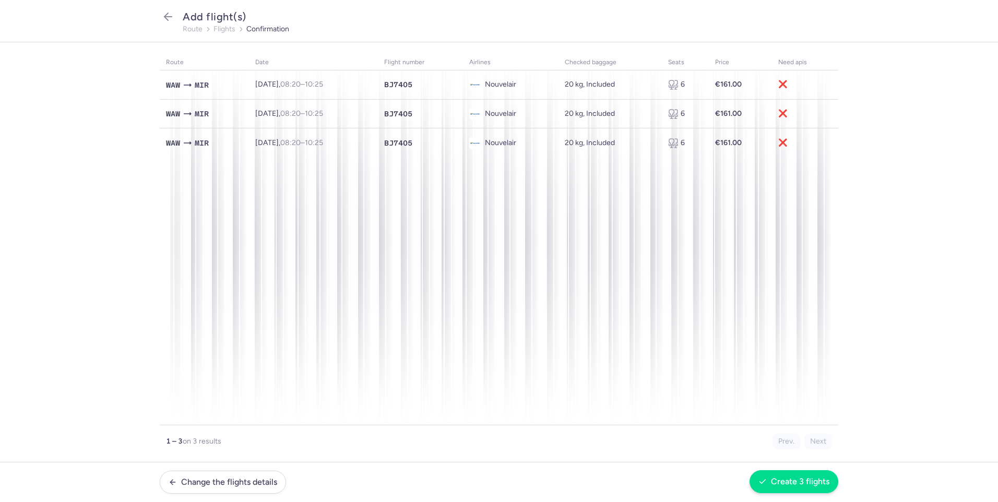 Image resolution: width=998 pixels, height=502 pixels. What do you see at coordinates (800, 482) in the screenshot?
I see `span: Create 3 flights` at bounding box center [800, 482].